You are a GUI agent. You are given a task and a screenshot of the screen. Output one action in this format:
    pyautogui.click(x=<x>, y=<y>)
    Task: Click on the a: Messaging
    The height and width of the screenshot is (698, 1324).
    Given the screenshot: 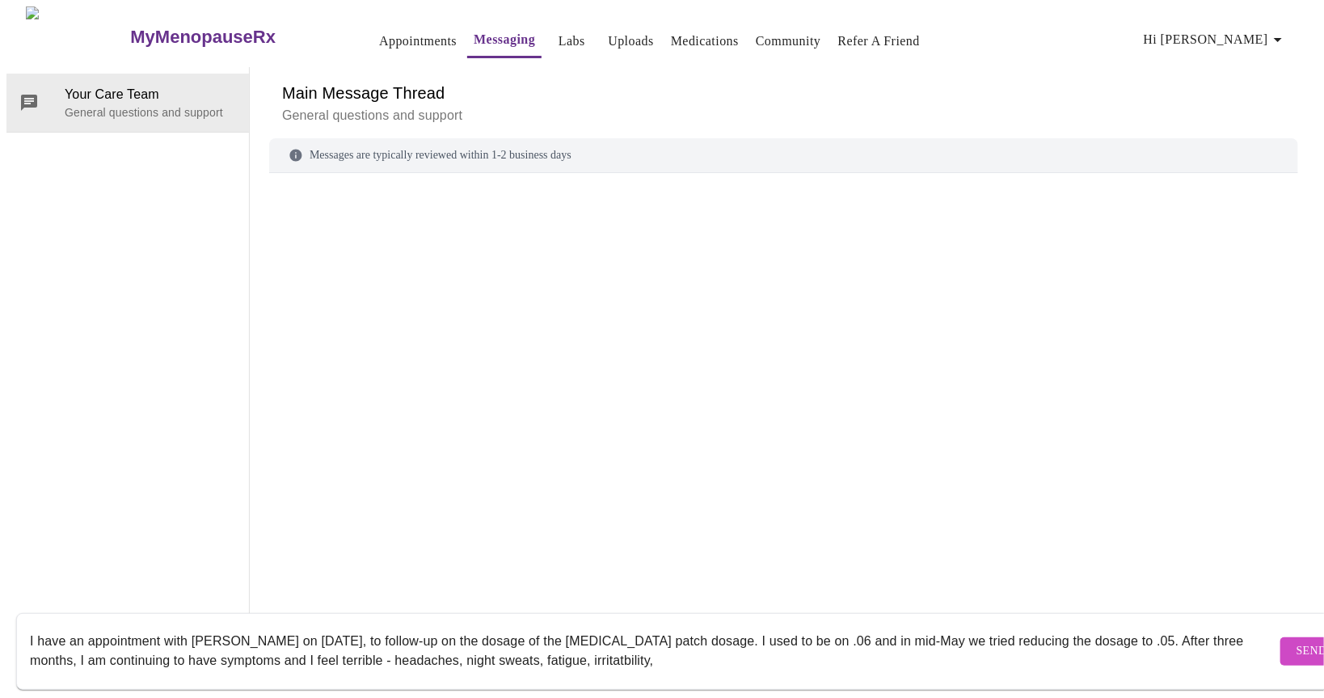 What is the action you would take?
    pyautogui.click(x=504, y=40)
    